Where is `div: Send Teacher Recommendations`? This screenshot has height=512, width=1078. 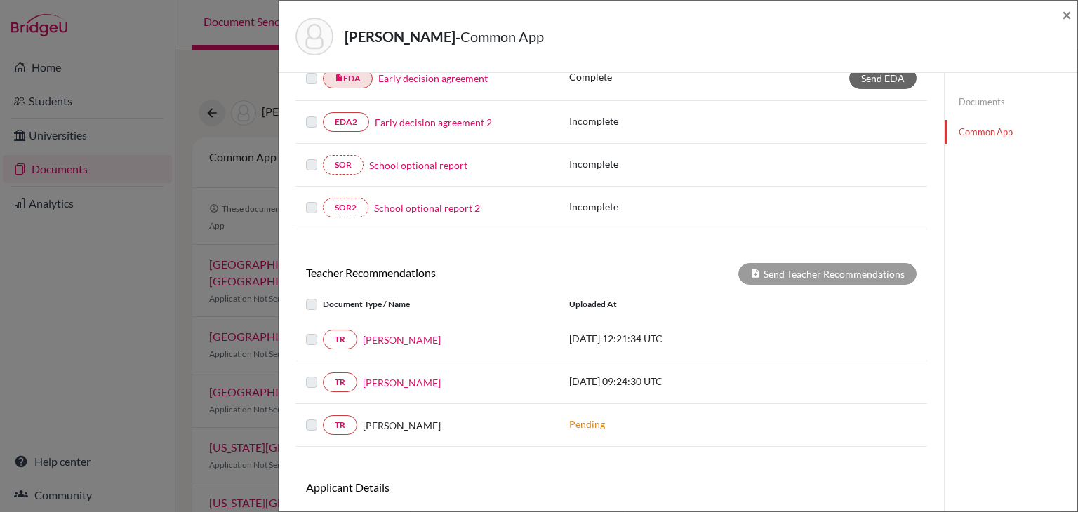
div: Send Teacher Recommendations is located at coordinates (827, 274).